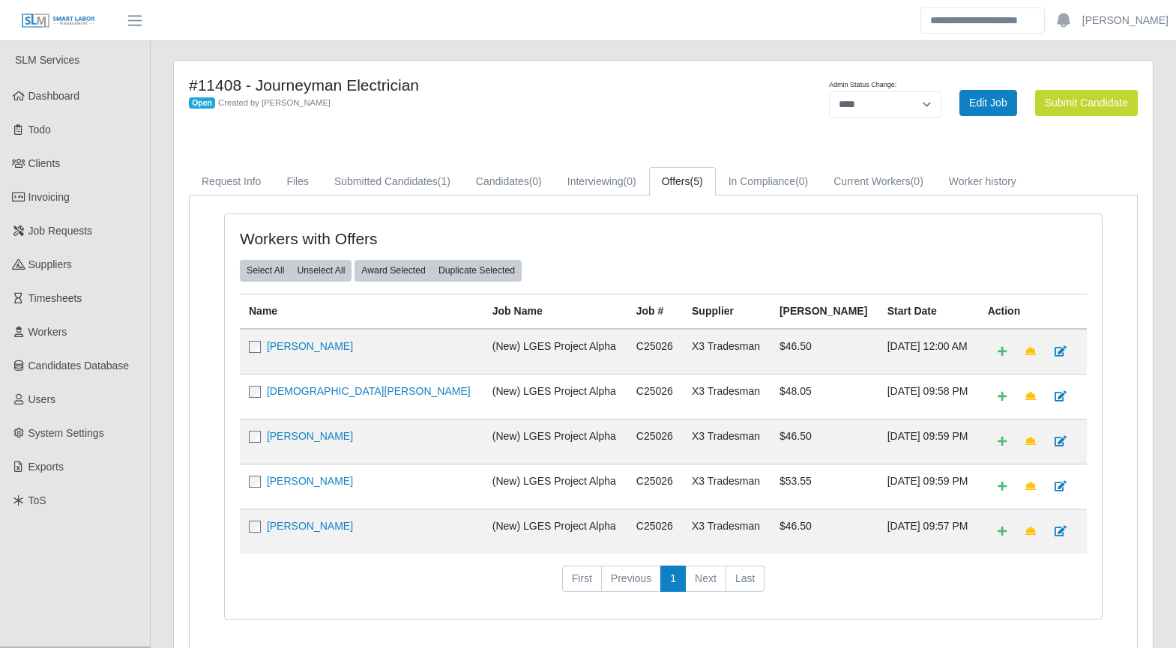 This screenshot has width=1176, height=648. What do you see at coordinates (50, 264) in the screenshot?
I see `span: Suppliers` at bounding box center [50, 264].